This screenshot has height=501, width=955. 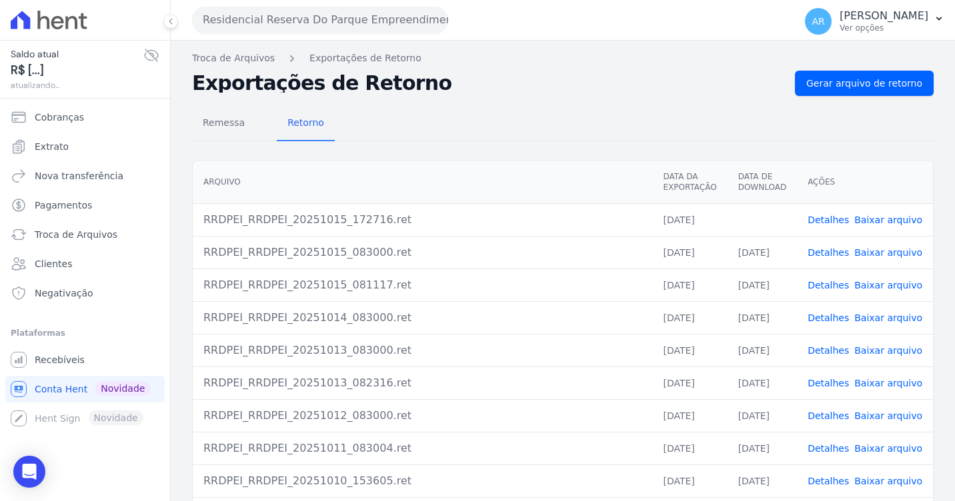 What do you see at coordinates (63, 205) in the screenshot?
I see `span: Pagamentos` at bounding box center [63, 205].